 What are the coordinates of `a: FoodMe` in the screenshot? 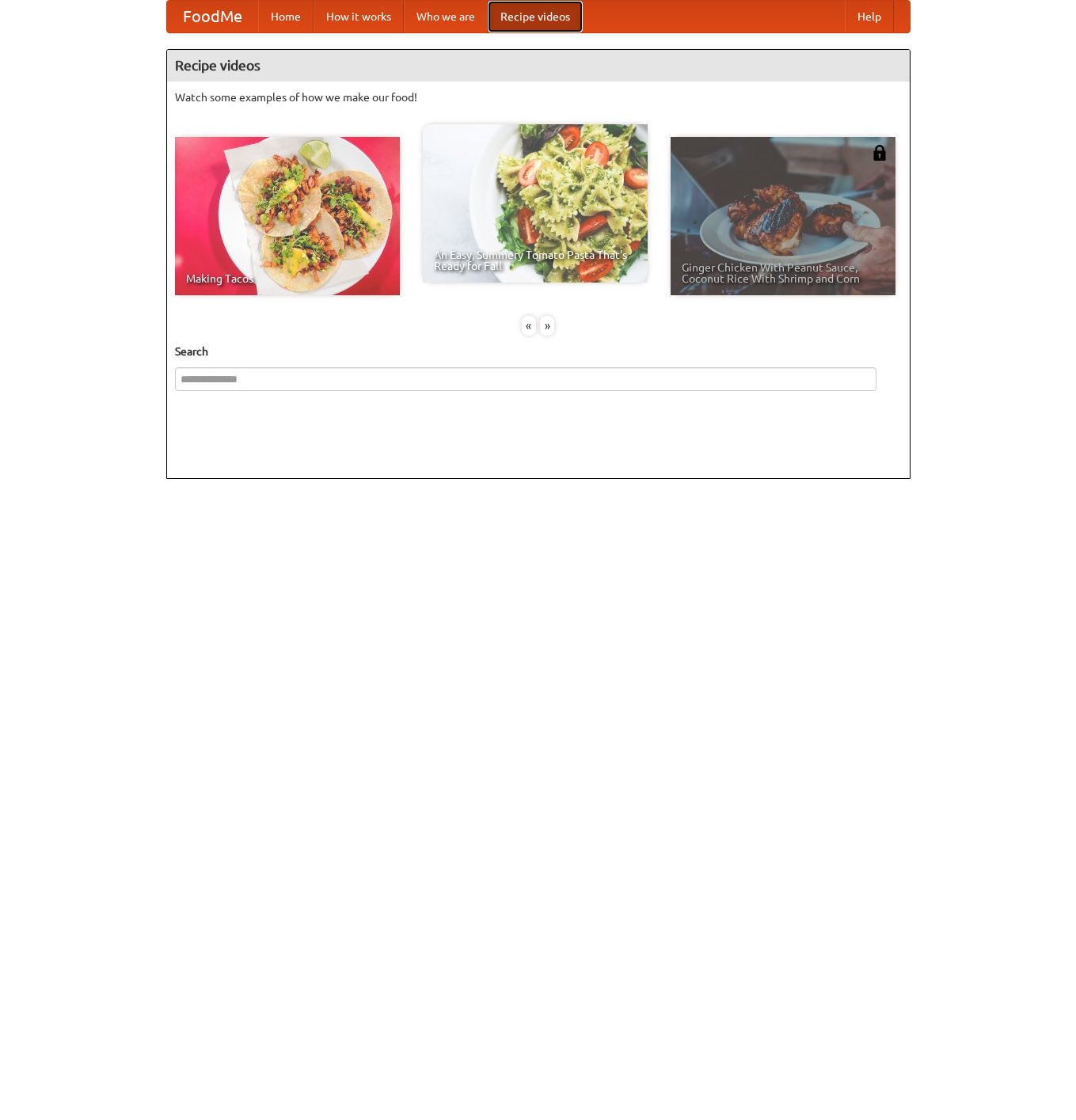 It's located at (212, 17).